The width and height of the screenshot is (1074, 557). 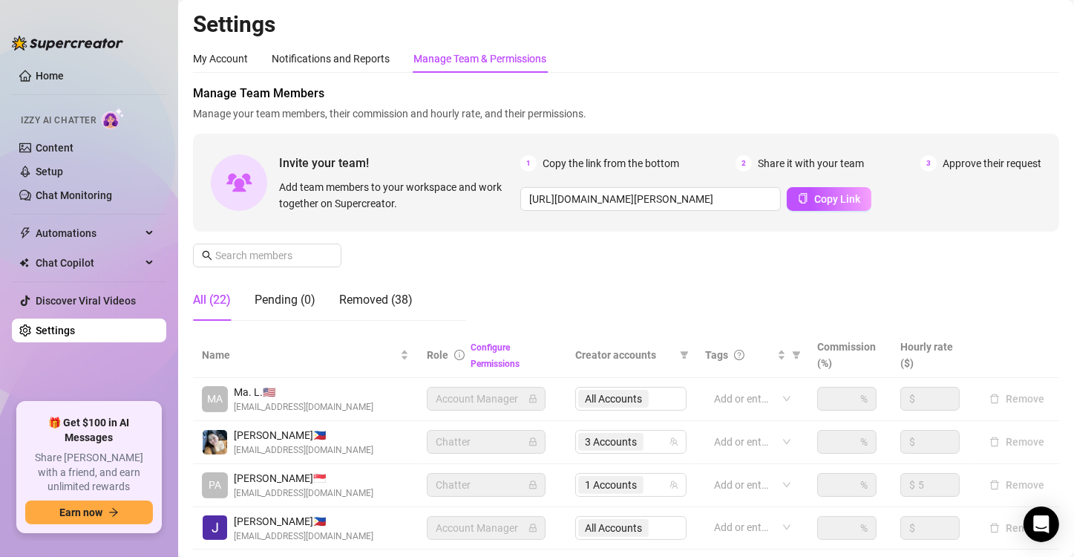 What do you see at coordinates (49, 171) in the screenshot?
I see `a: Setup` at bounding box center [49, 171].